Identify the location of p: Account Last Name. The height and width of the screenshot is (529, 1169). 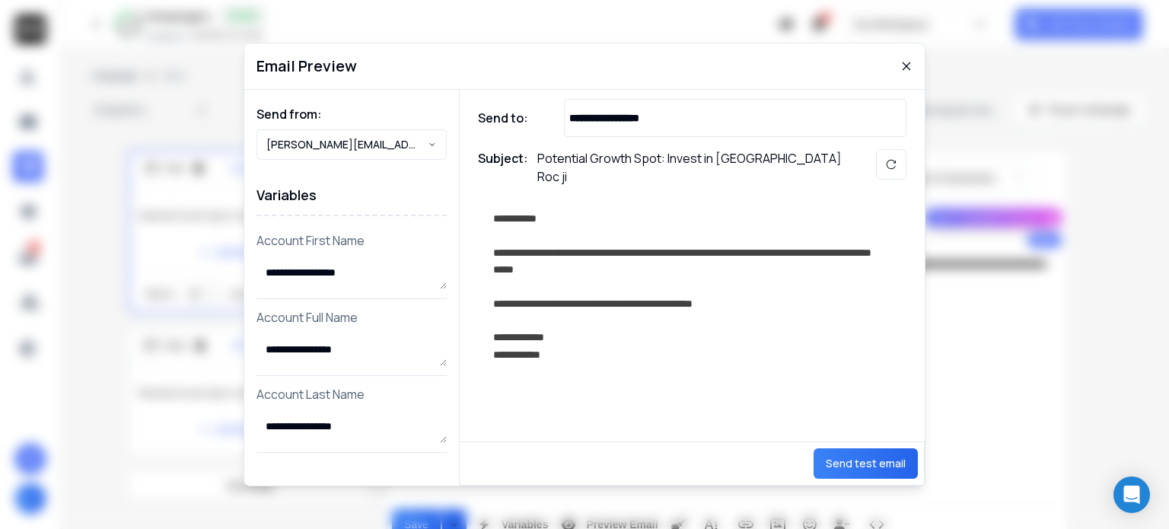
(351, 394).